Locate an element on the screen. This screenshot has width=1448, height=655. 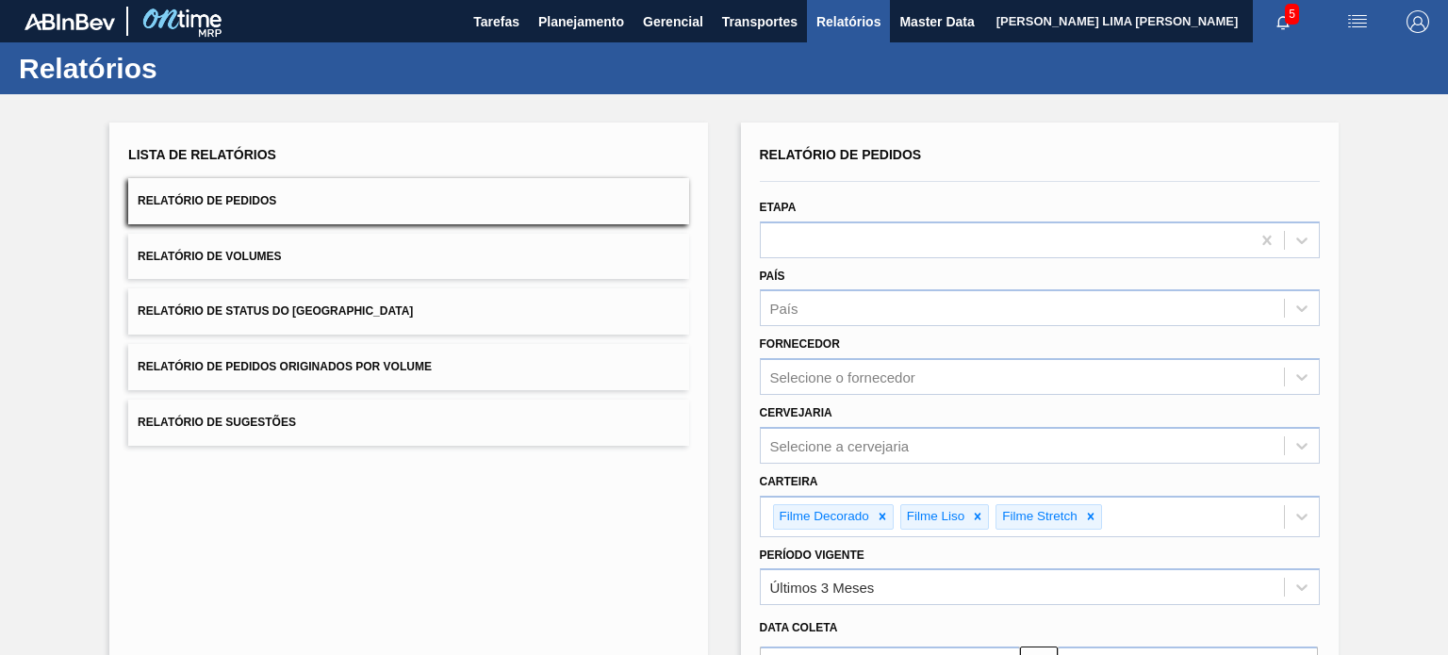
img: userActions is located at coordinates (1358, 22).